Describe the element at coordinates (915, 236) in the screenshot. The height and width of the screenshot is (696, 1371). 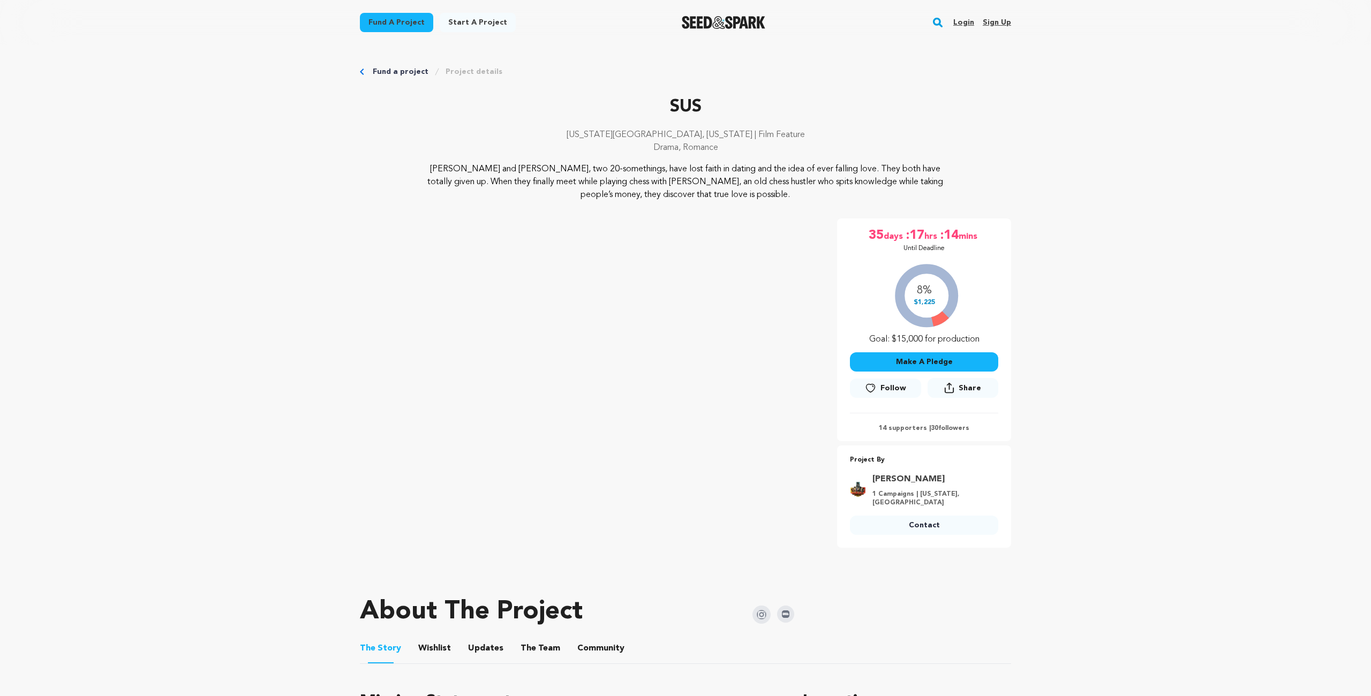
I see `span: :17` at that location.